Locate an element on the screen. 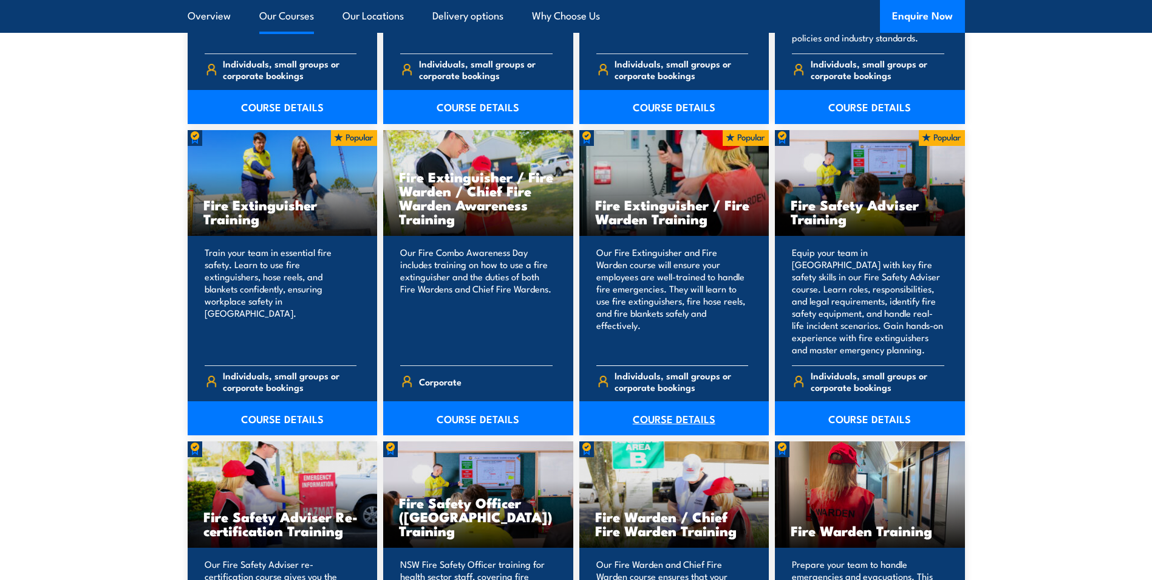  h3: Fire Warden / Chief Fire Warden Training is located at coordinates (674, 523).